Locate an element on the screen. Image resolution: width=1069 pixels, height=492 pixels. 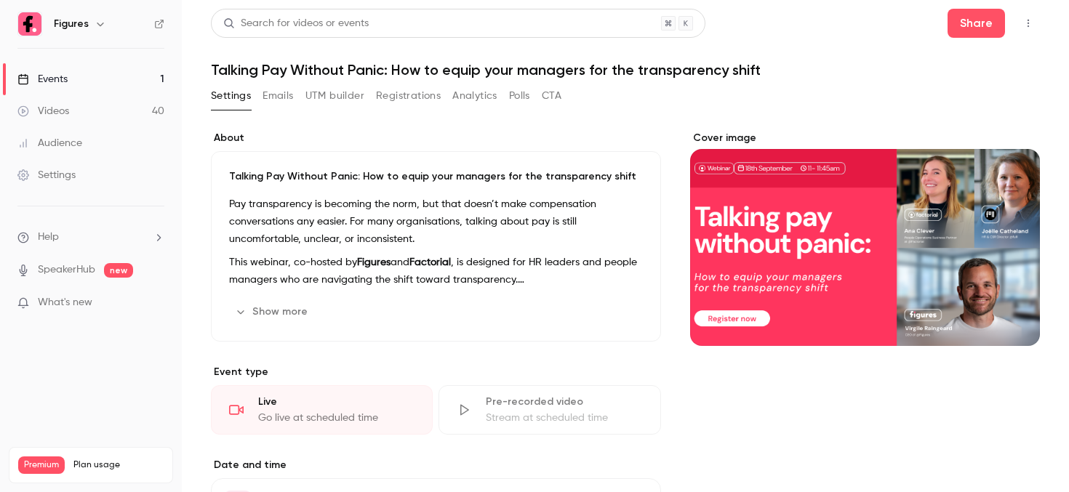
section: Cover image is located at coordinates (865, 239).